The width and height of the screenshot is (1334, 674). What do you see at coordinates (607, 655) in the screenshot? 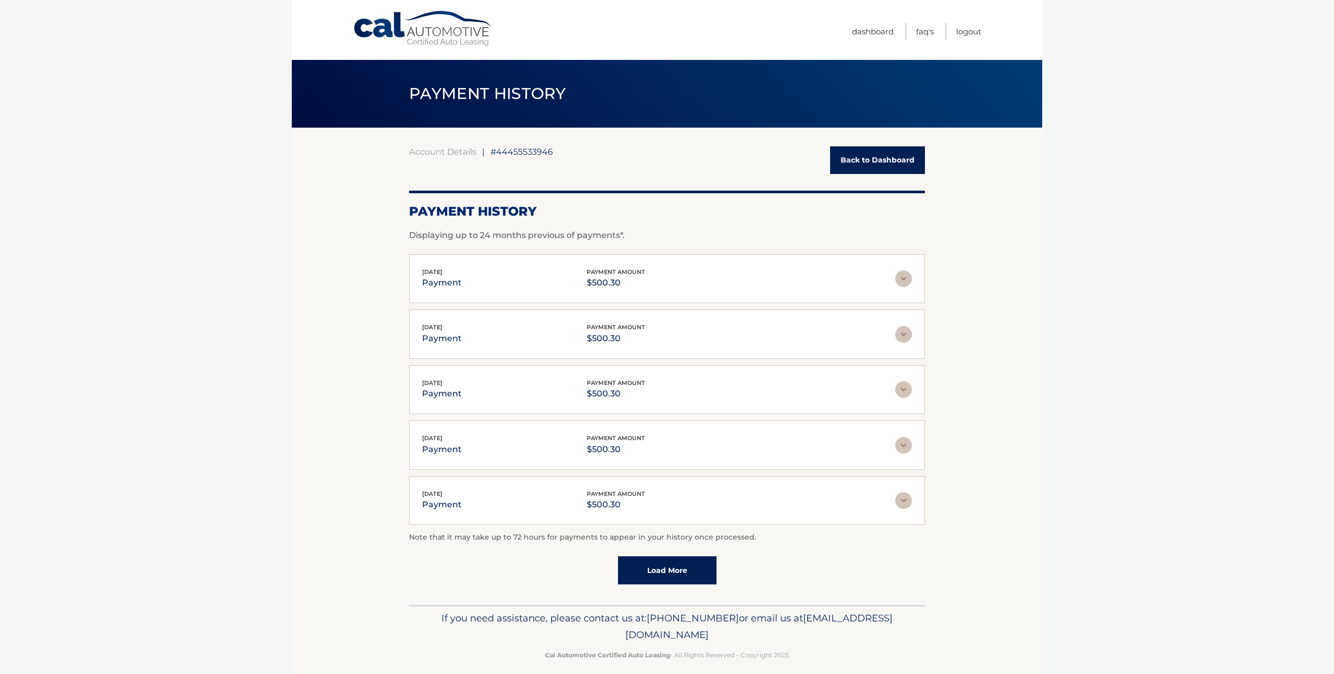
I see `strong: Cal Automotive Certified Auto Leasing` at bounding box center [607, 655].